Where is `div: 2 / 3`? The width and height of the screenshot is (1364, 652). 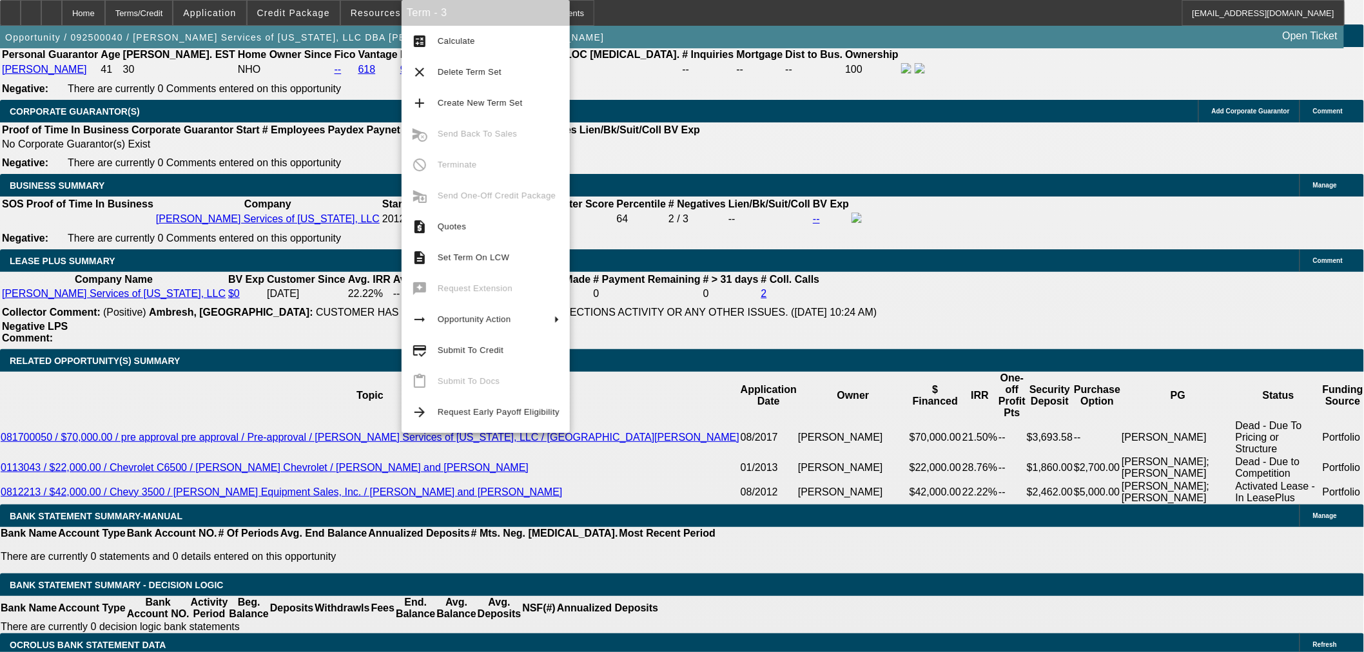
div: 2 / 3 is located at coordinates (697, 219).